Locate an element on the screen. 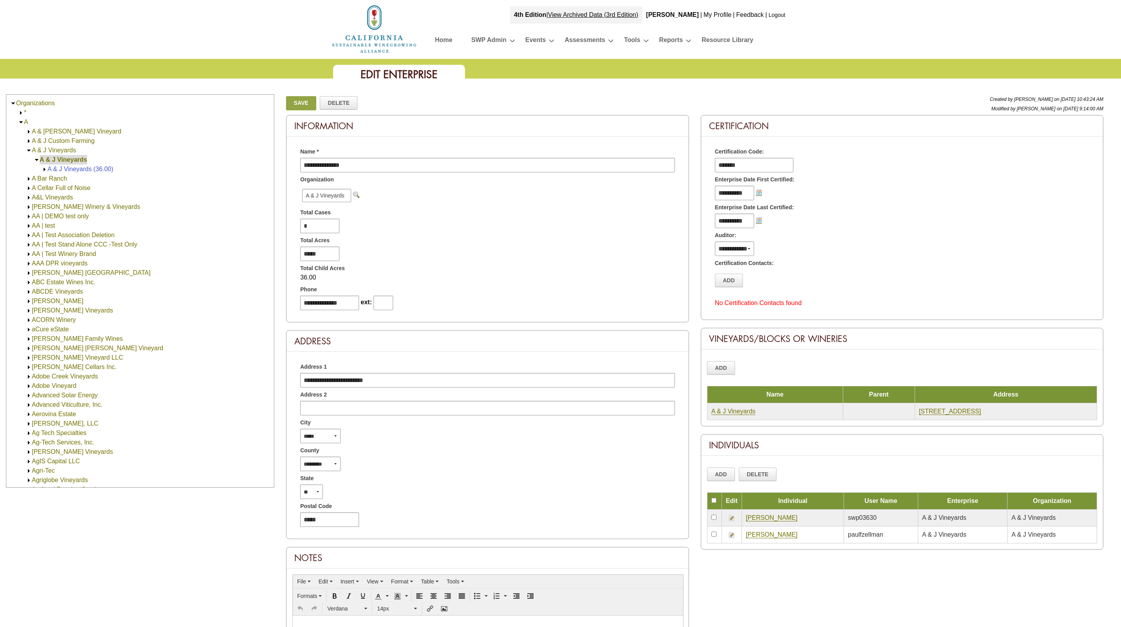  div: Text color is located at coordinates (382, 596).